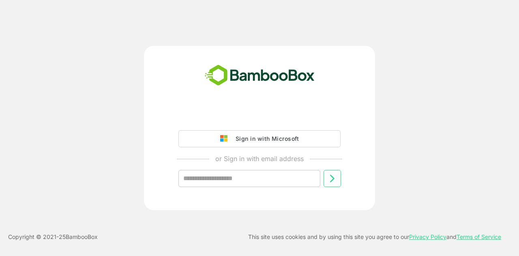  What do you see at coordinates (259, 75) in the screenshot?
I see `img: bamboobox` at bounding box center [259, 75].